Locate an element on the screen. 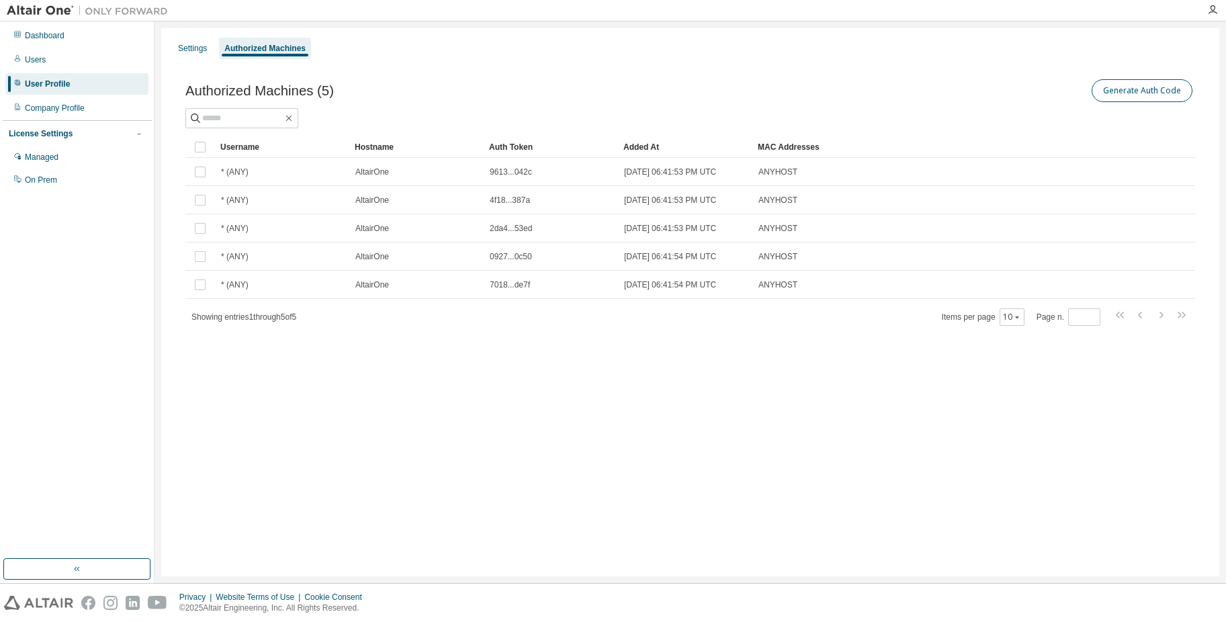 This screenshot has height=622, width=1226. div: Privacy is located at coordinates (198, 597).